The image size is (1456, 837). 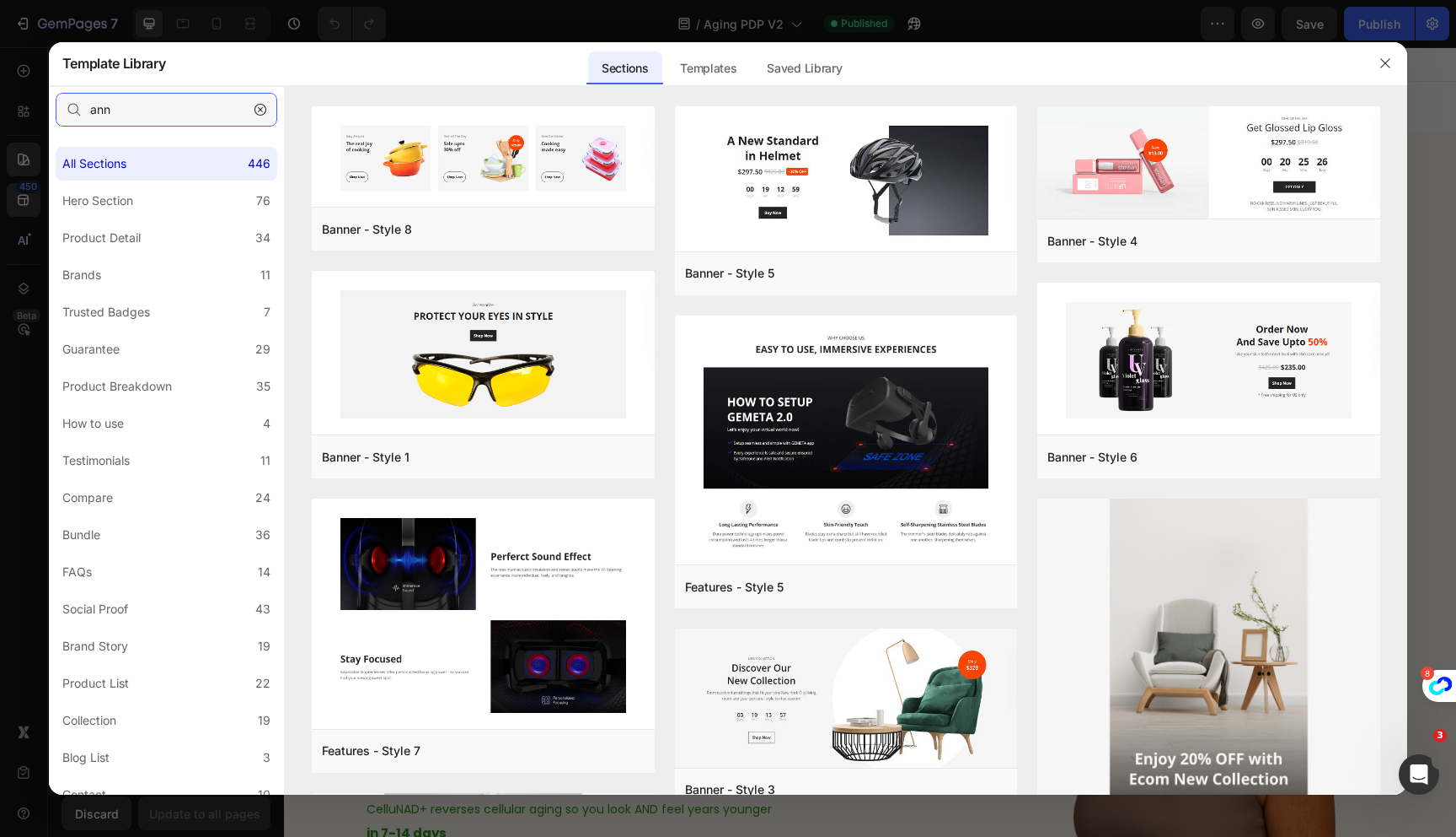 What do you see at coordinates (708, 68) in the screenshot?
I see `div: Templates` at bounding box center [708, 68].